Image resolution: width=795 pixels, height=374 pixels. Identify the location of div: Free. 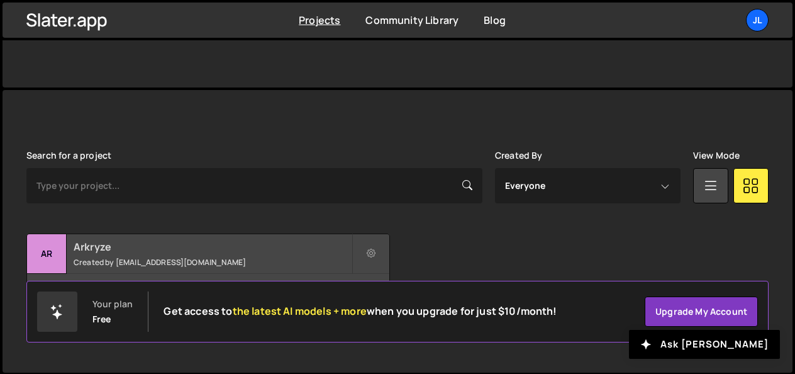
(102, 319).